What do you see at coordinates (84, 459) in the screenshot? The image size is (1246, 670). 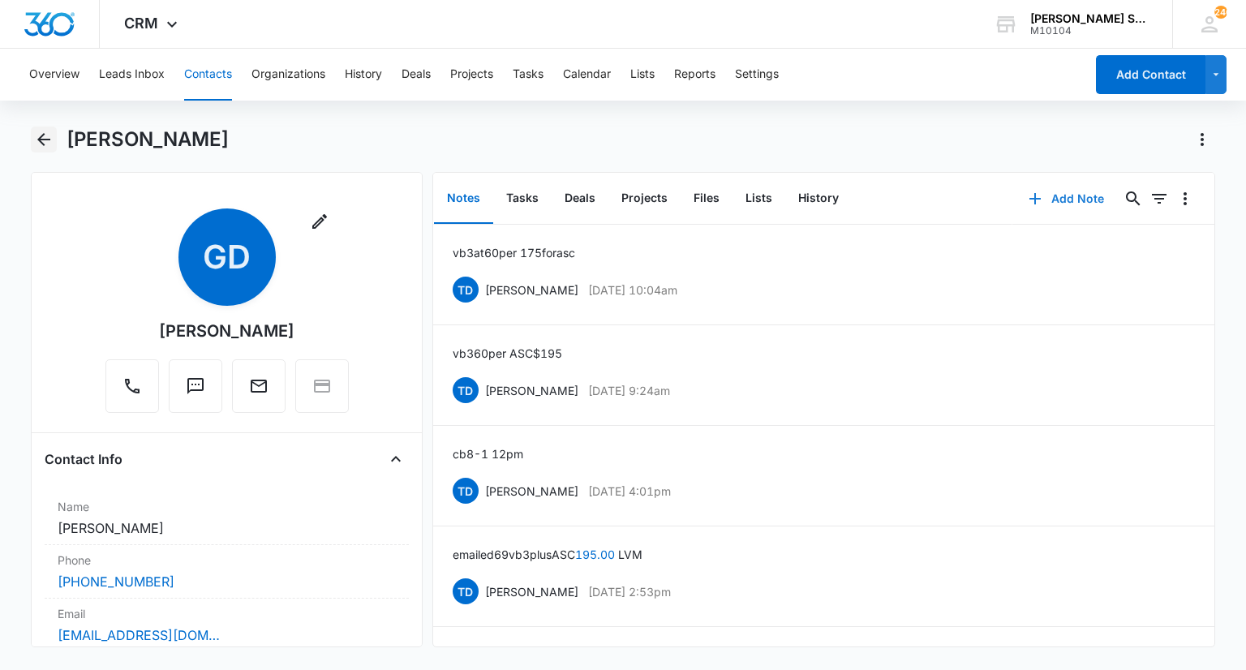 I see `h4: Contact Info` at bounding box center [84, 459].